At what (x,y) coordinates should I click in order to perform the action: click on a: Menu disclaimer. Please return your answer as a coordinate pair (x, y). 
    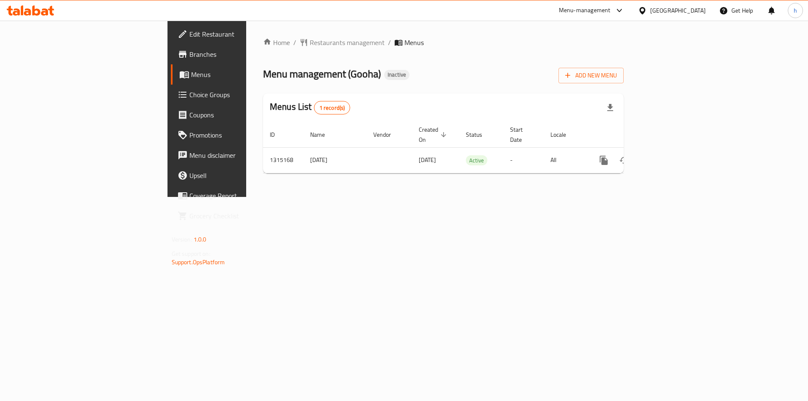
    Looking at the image, I should click on (237, 155).